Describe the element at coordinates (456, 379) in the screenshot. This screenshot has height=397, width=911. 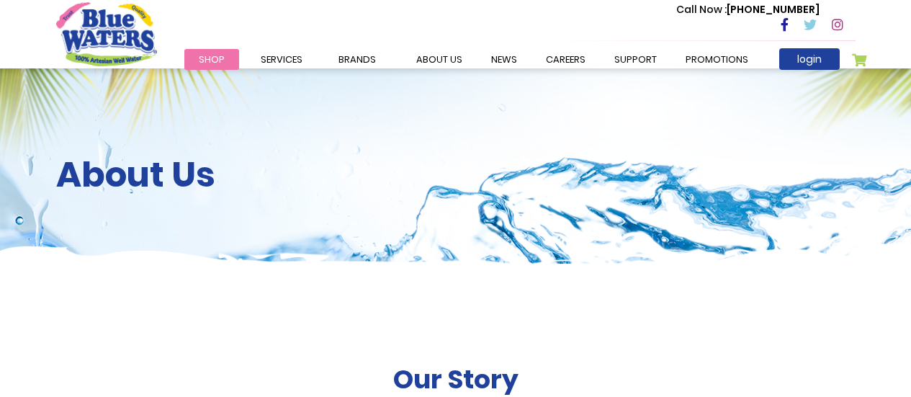
I see `h2: Our Story` at that location.